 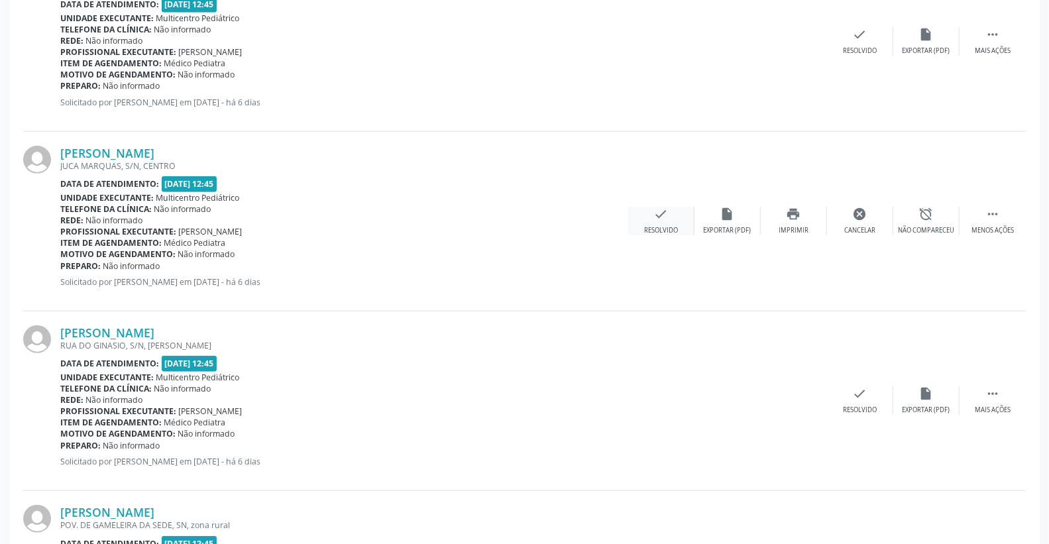 I want to click on div: Menos ações, so click(x=992, y=231).